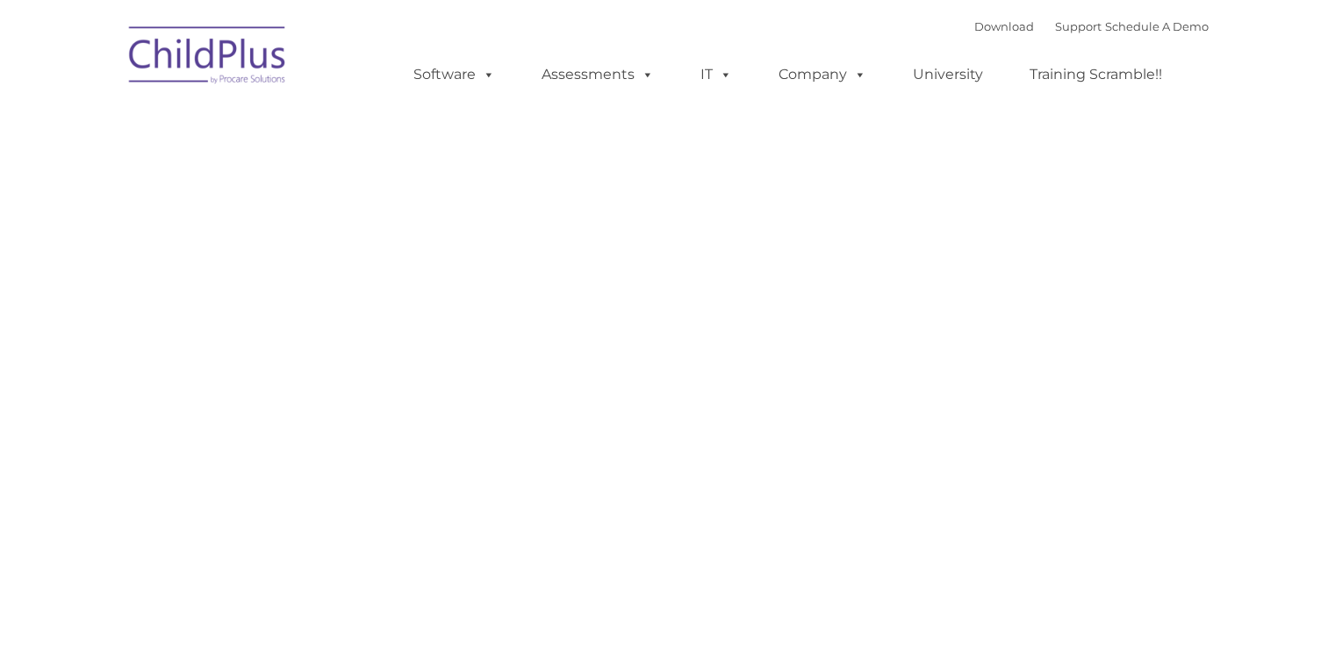  What do you see at coordinates (1004, 26) in the screenshot?
I see `a: Download` at bounding box center [1004, 26].